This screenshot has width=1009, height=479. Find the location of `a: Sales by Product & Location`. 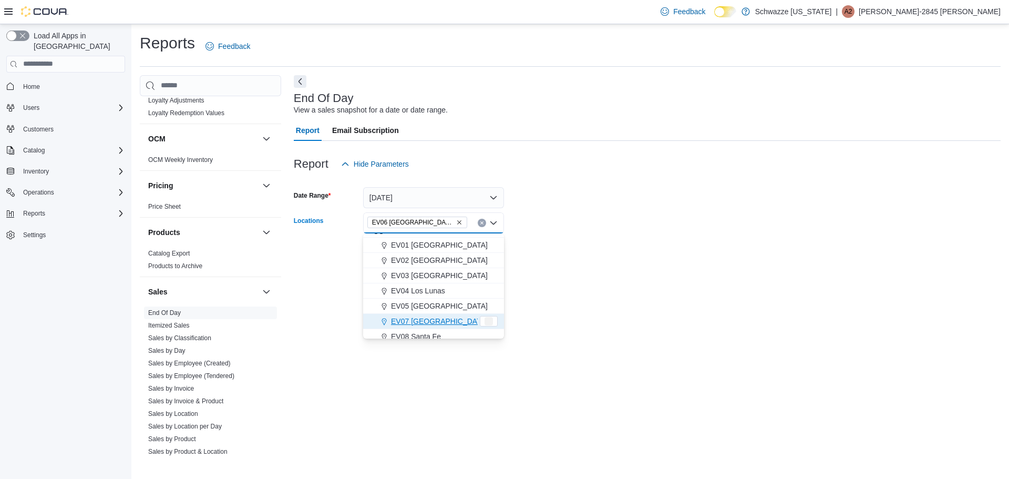

a: Sales by Product & Location is located at coordinates (188, 451).